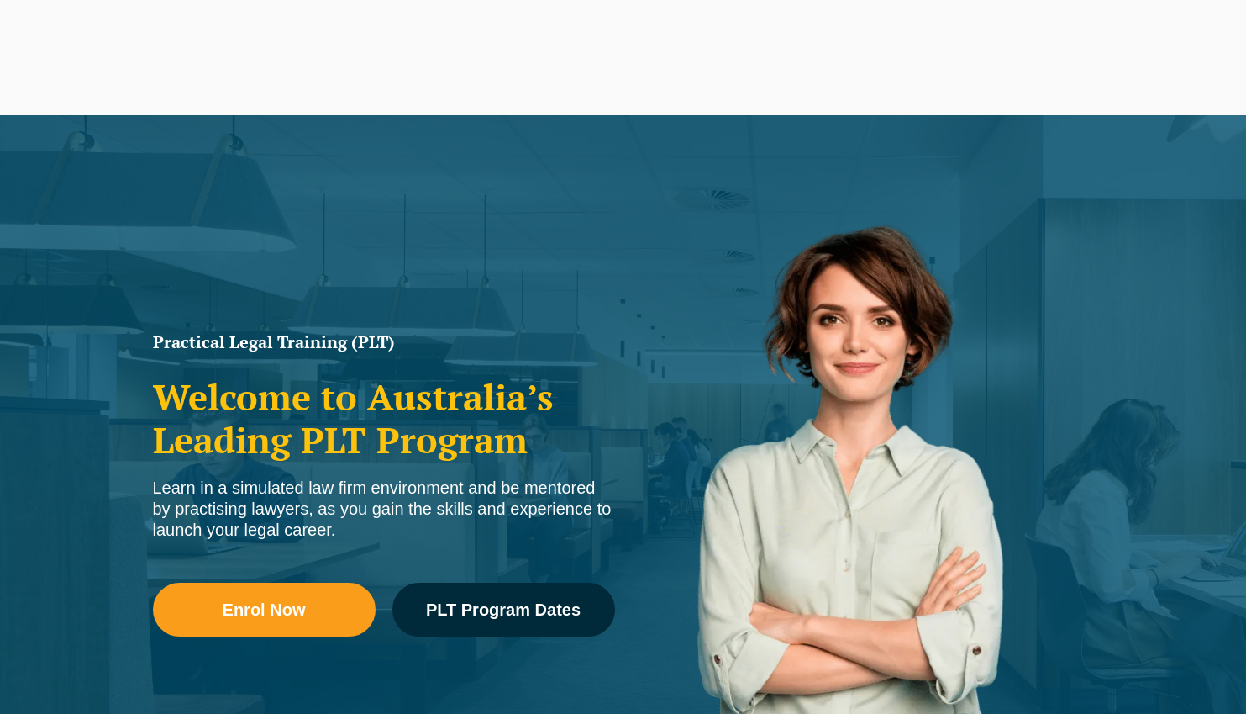 This screenshot has height=714, width=1246. Describe the element at coordinates (503, 609) in the screenshot. I see `a: PLT Program Dates` at that location.